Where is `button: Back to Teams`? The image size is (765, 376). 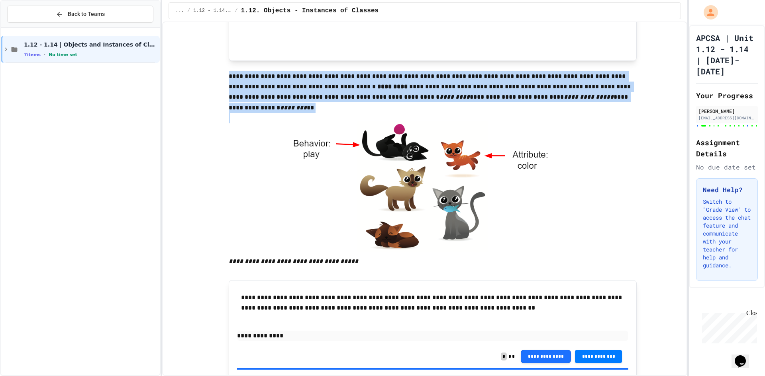
button: Back to Teams is located at coordinates (80, 14).